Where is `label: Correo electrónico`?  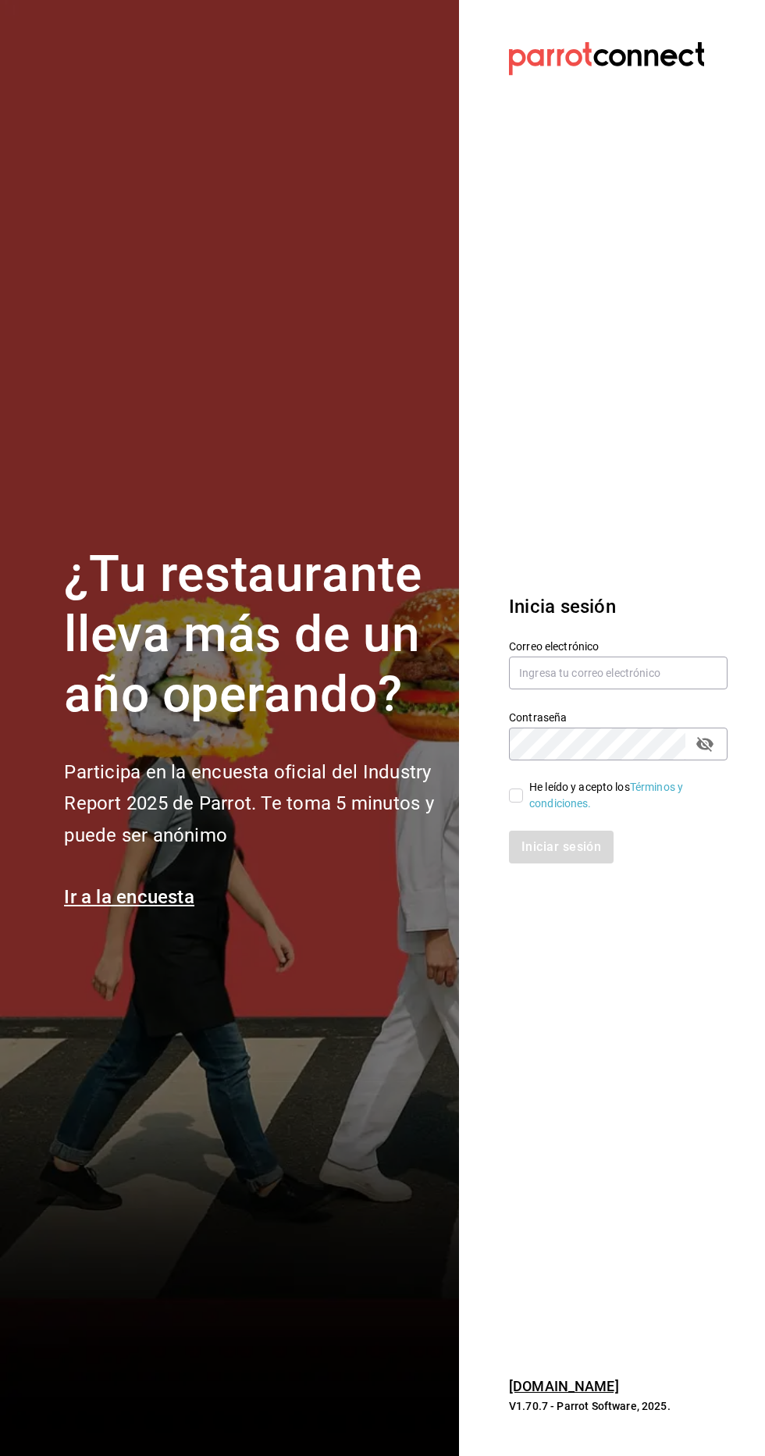
label: Correo electrónico is located at coordinates (618, 646).